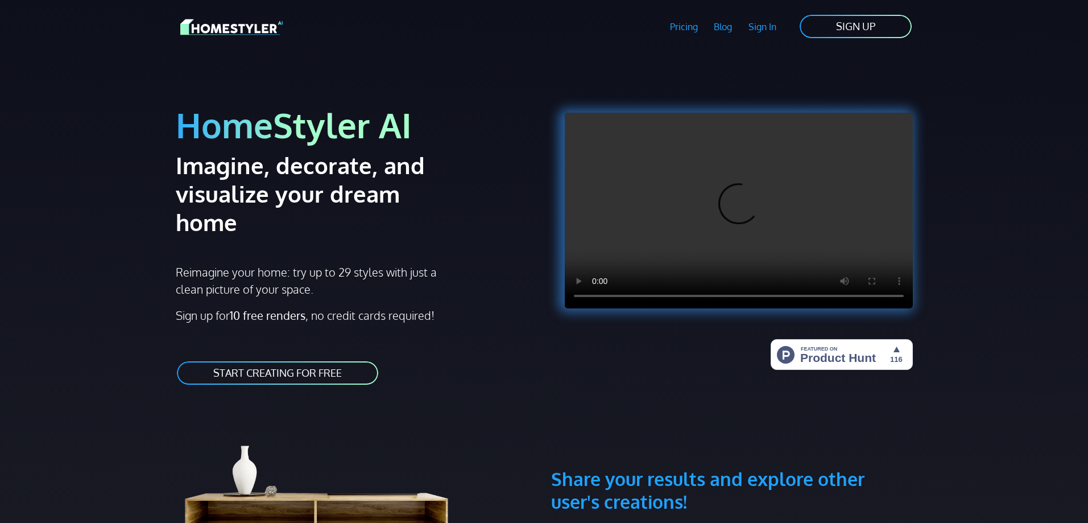 This screenshot has width=1088, height=523. I want to click on a: SIGN UP, so click(855, 26).